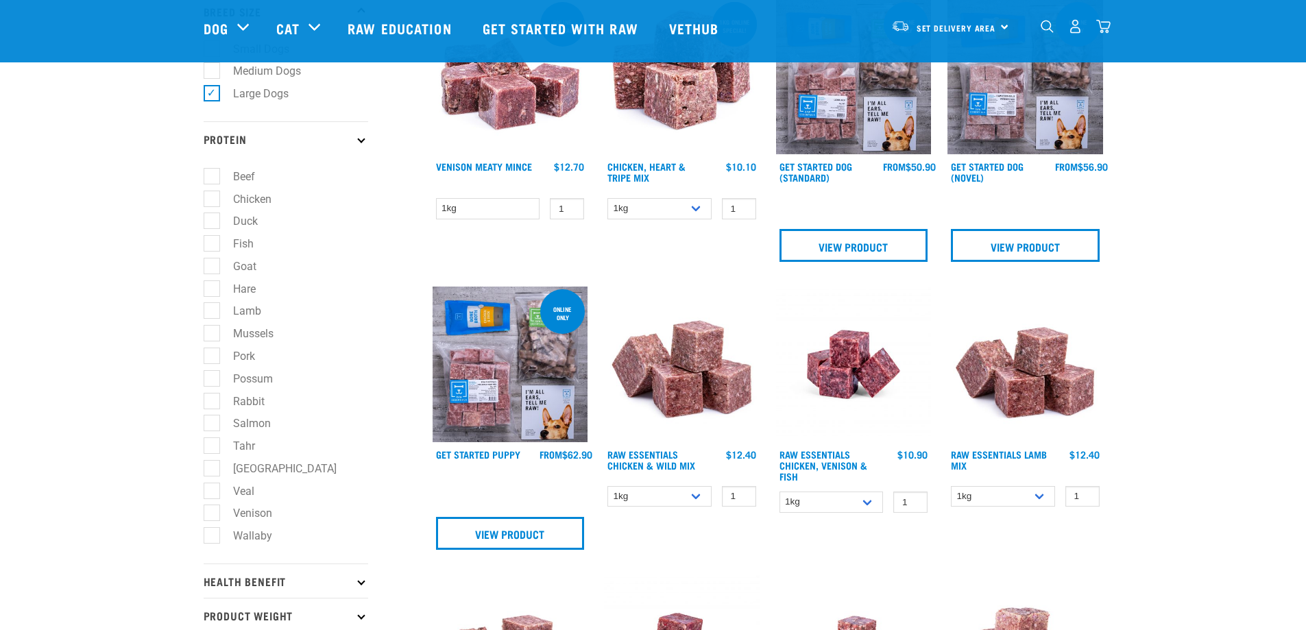 The image size is (1306, 630). Describe the element at coordinates (1081, 167) in the screenshot. I see `div: $56.90` at that location.